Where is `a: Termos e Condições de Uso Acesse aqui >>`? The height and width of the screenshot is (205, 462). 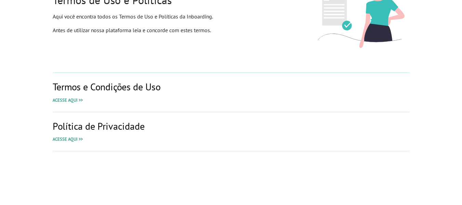 a: Termos e Condições de Uso Acesse aqui >> is located at coordinates (231, 92).